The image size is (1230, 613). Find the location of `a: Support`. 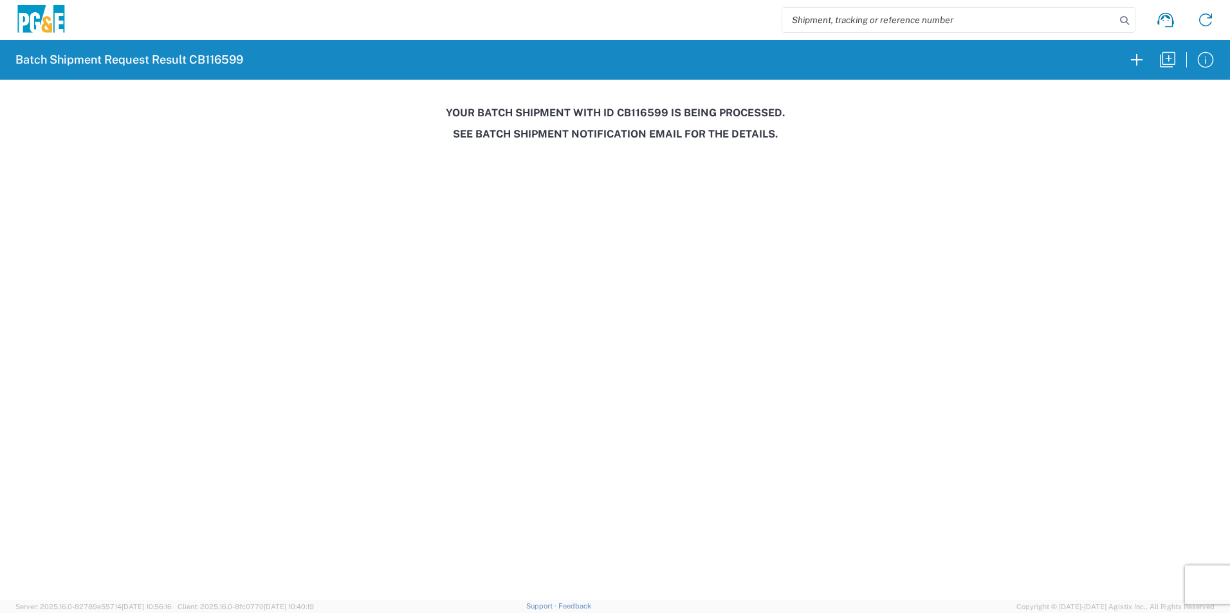

a: Support is located at coordinates (542, 606).